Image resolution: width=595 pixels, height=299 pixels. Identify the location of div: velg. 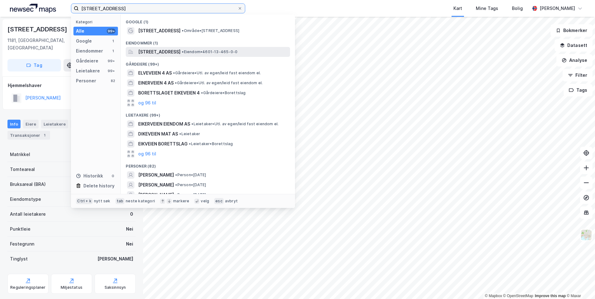
(205, 201).